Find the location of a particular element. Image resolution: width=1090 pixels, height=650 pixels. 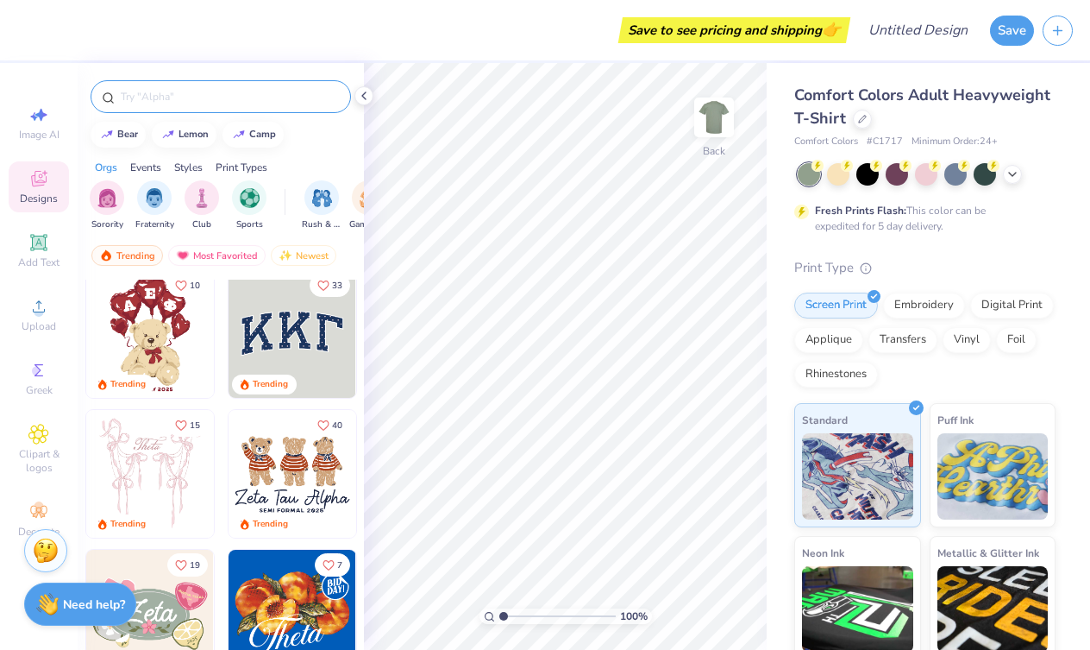

span: Puff Ink is located at coordinates (956, 419).